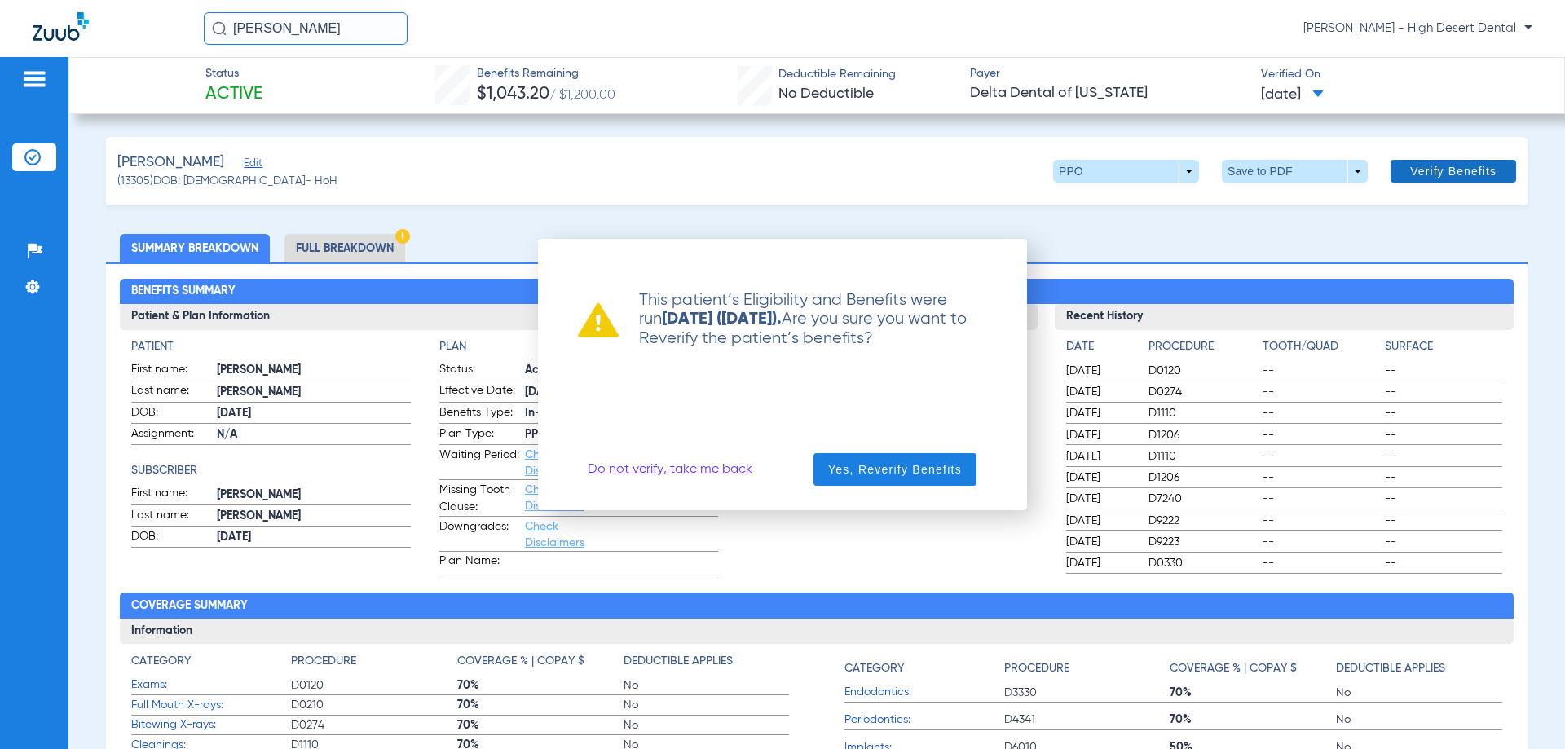 The image size is (1565, 749). I want to click on img: warning already ran verification recently, so click(598, 319).